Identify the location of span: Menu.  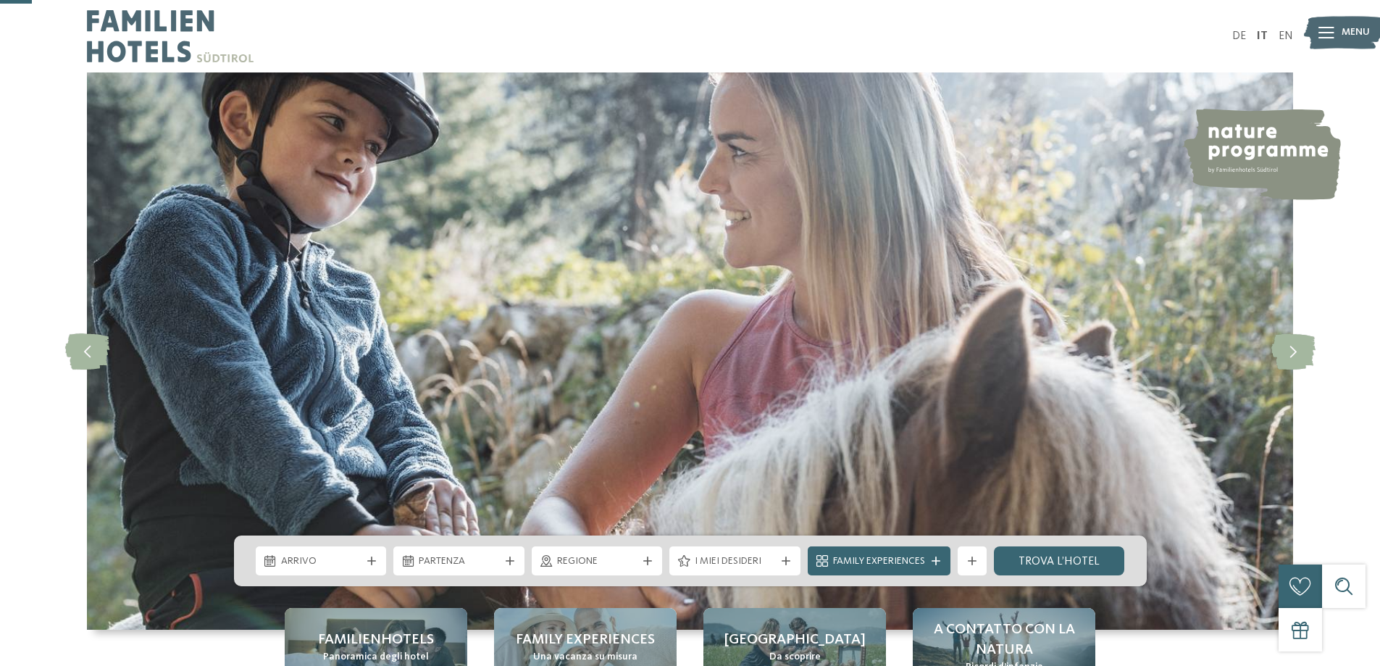
(1355, 33).